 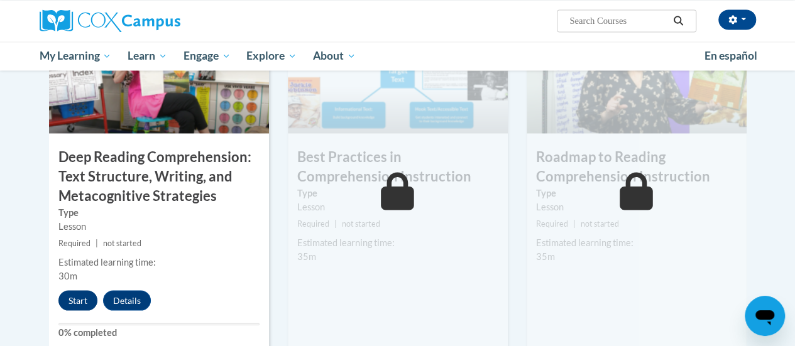 What do you see at coordinates (335, 56) in the screenshot?
I see `a: About` at bounding box center [335, 56].